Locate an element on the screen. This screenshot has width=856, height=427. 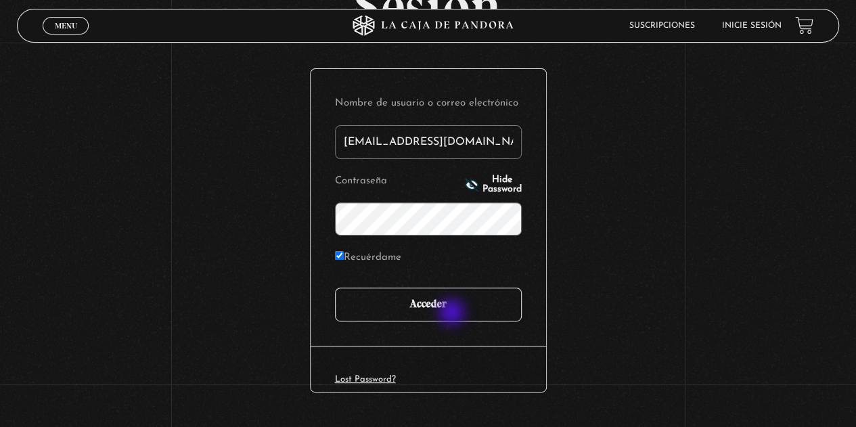
button: Hide Password is located at coordinates (494, 185).